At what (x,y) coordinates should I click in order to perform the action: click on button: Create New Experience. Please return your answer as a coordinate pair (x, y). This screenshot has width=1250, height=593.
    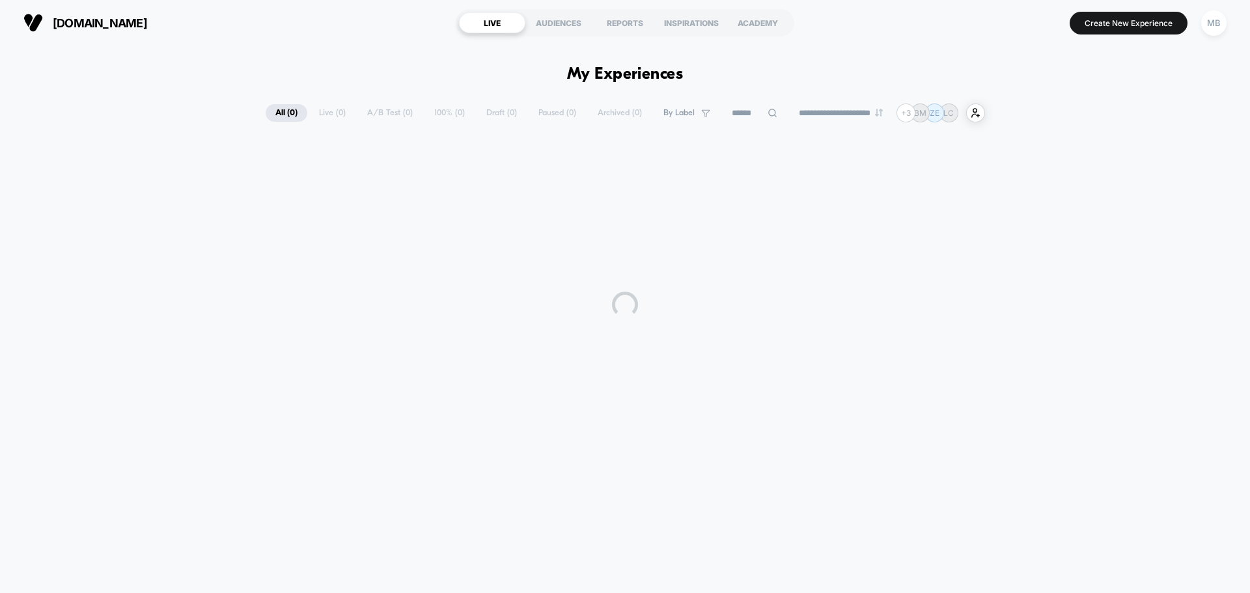
    Looking at the image, I should click on (1128, 23).